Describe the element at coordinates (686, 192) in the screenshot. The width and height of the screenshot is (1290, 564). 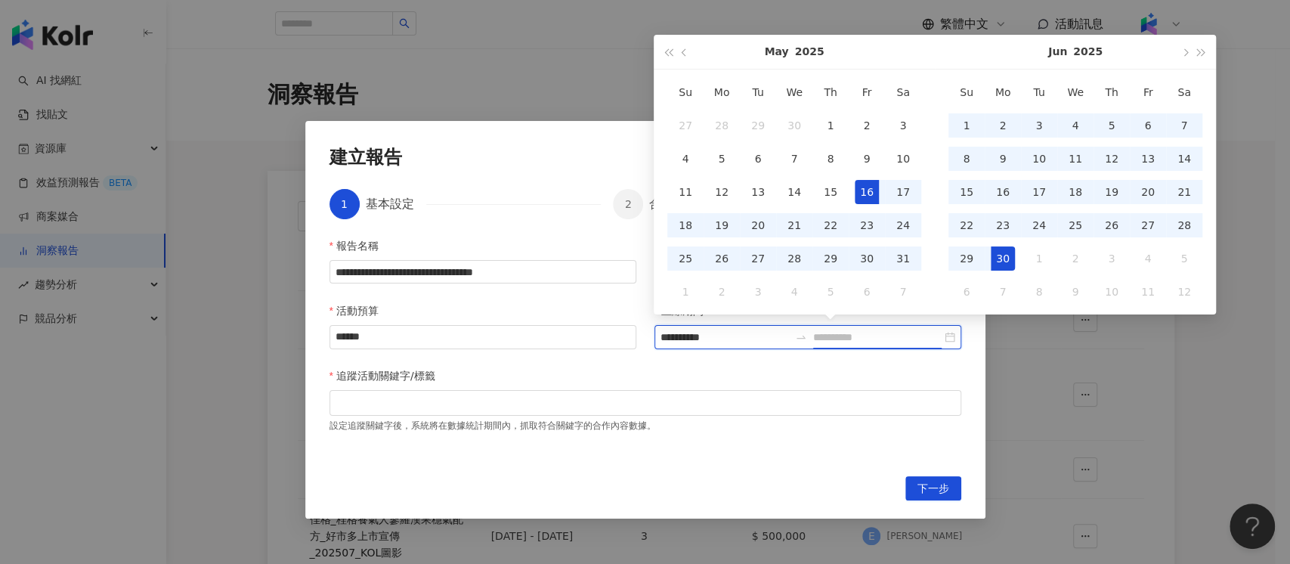
I see `div: 11` at that location.